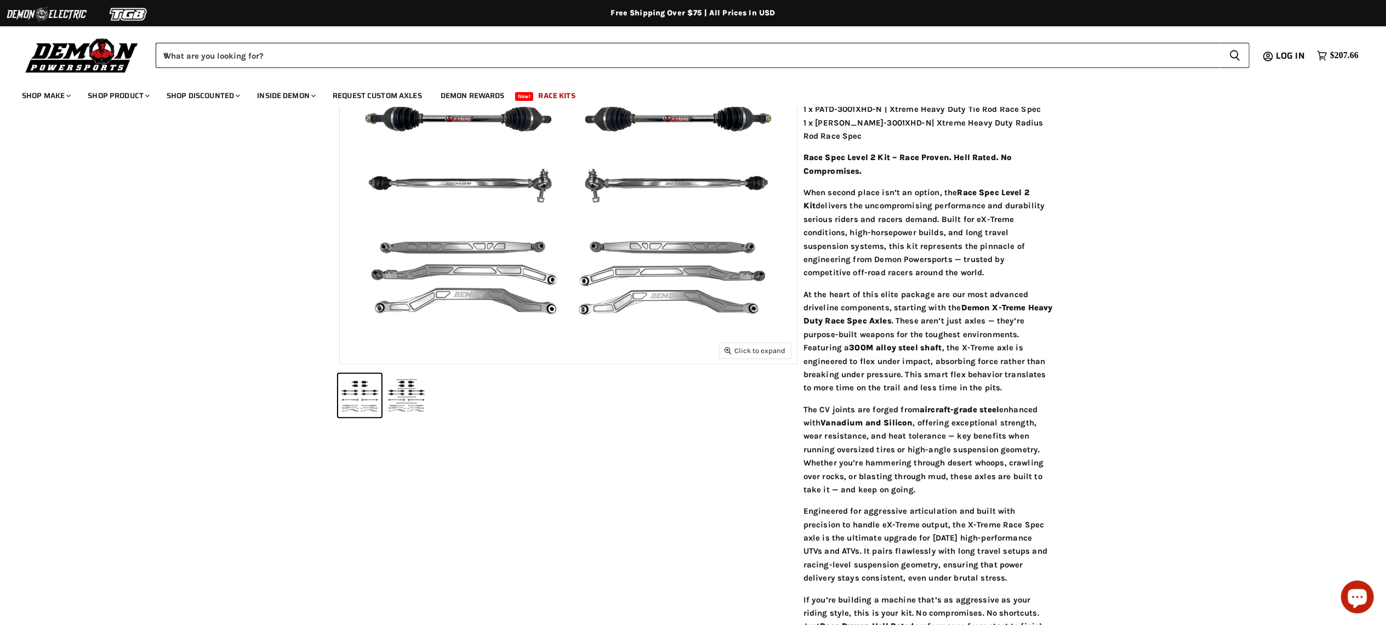  I want to click on a: Shop Product, so click(118, 95).